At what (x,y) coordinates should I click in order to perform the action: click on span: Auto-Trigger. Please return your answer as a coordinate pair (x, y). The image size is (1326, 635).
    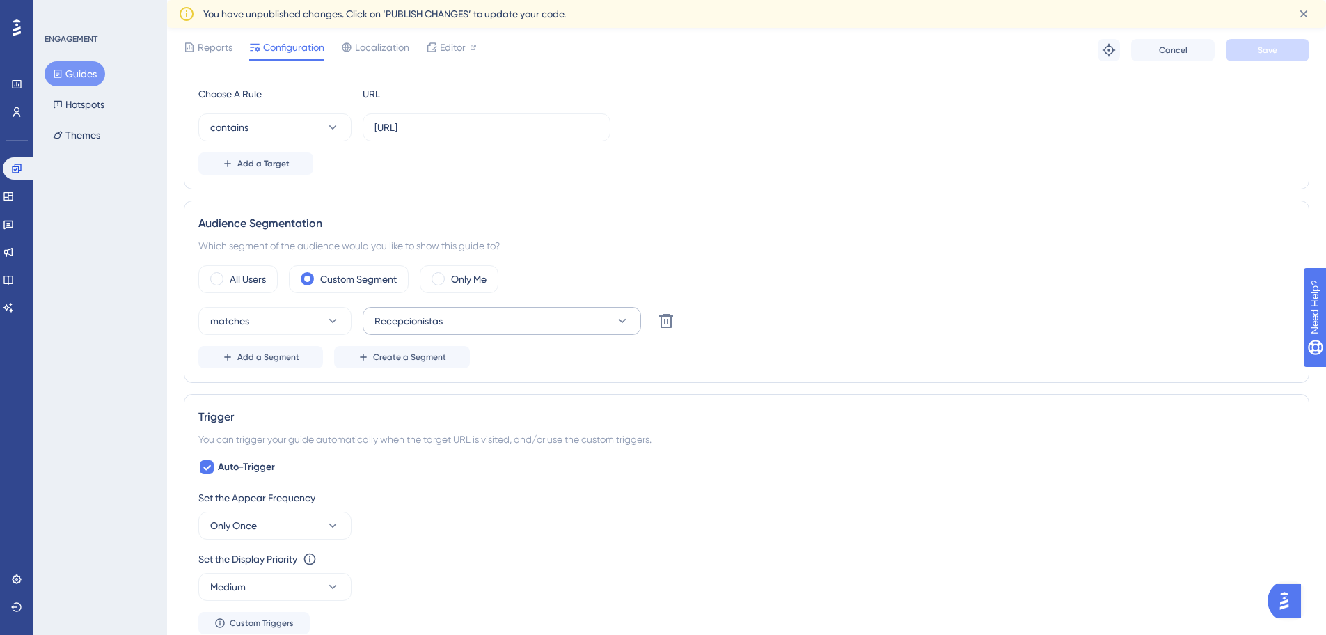
    Looking at the image, I should click on (246, 467).